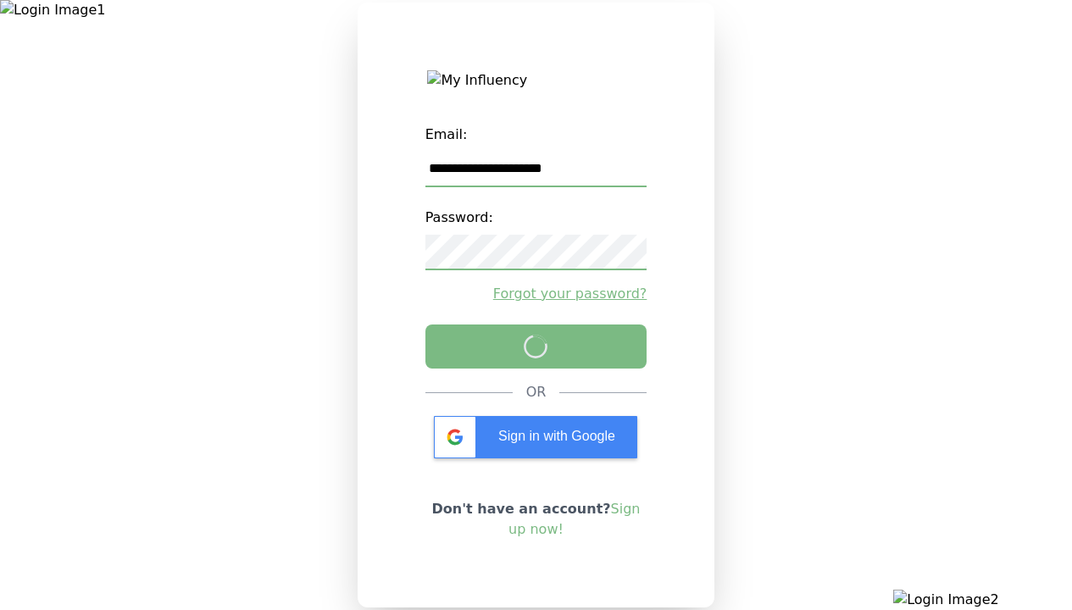 The image size is (1072, 610). Describe the element at coordinates (537, 218) in the screenshot. I see `label: Password:` at that location.